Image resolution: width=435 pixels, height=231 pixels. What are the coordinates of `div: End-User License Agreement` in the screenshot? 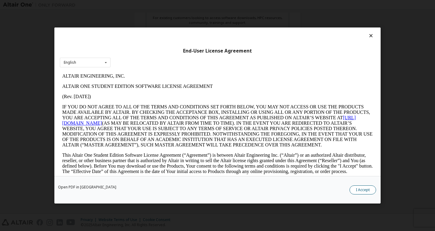 It's located at (218, 51).